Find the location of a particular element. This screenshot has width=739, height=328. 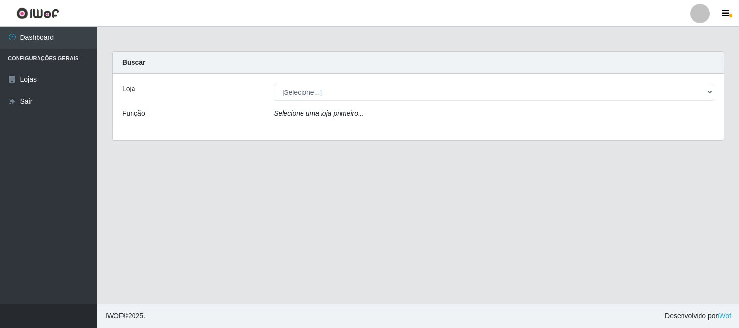

a: iWof is located at coordinates (724, 316).